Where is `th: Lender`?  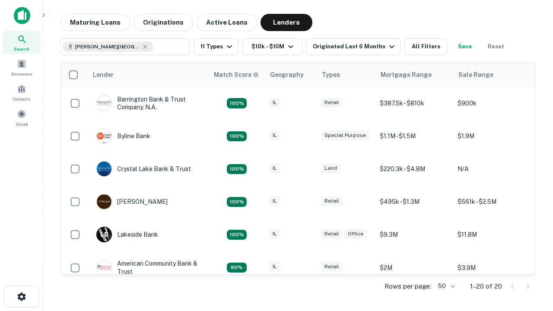
th: Lender is located at coordinates (148, 75).